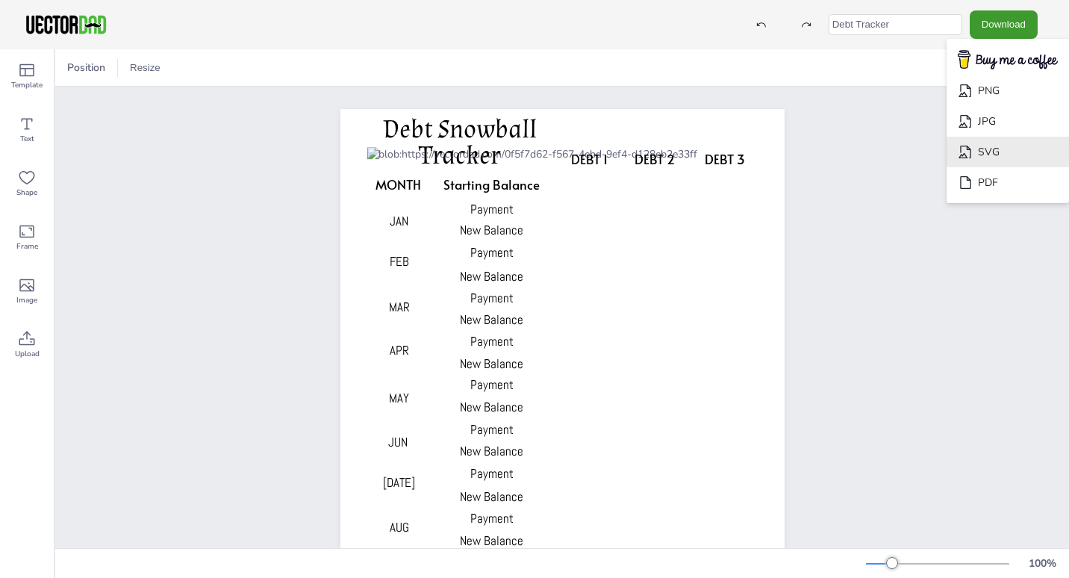 Image resolution: width=1069 pixels, height=578 pixels. What do you see at coordinates (589, 159) in the screenshot?
I see `span: DEBT 1` at bounding box center [589, 159].